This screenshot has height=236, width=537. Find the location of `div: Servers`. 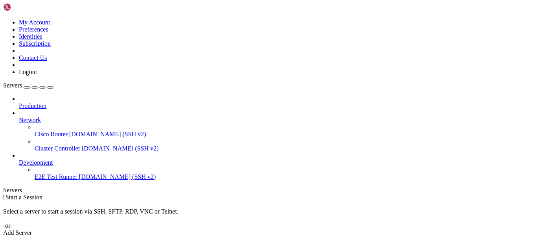

div: Servers is located at coordinates (269, 190).